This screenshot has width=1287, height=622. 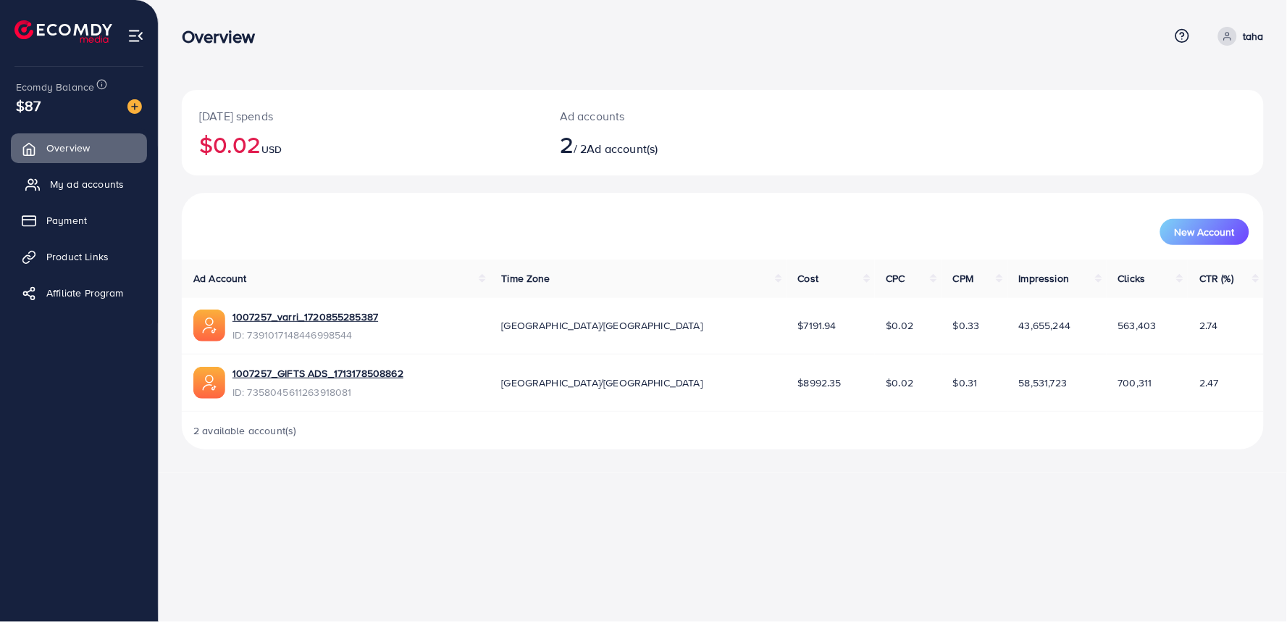 What do you see at coordinates (896, 278) in the screenshot?
I see `span: CPC` at bounding box center [896, 278].